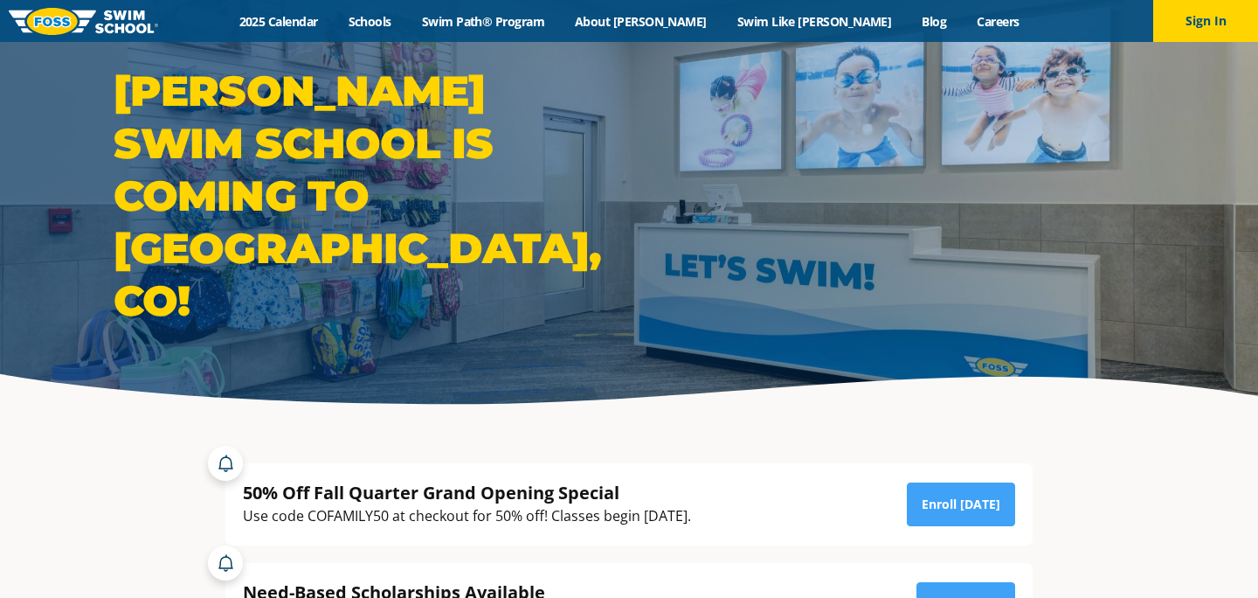 This screenshot has width=1258, height=598. Describe the element at coordinates (934, 21) in the screenshot. I see `a: Blog` at that location.